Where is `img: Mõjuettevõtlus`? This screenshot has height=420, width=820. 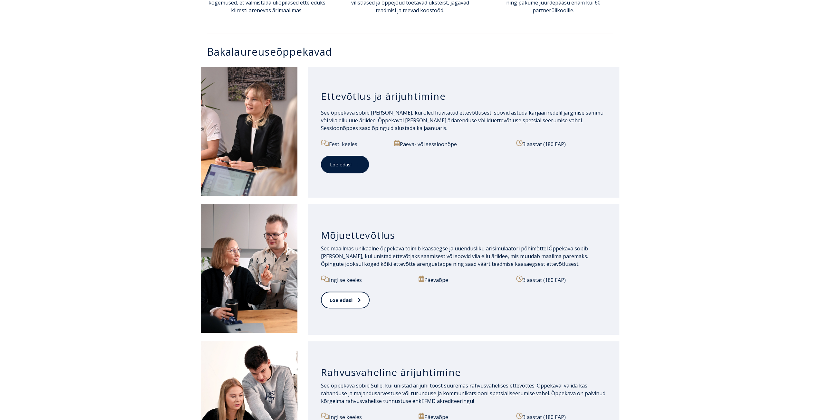 img: Mõjuettevõtlus is located at coordinates (249, 269).